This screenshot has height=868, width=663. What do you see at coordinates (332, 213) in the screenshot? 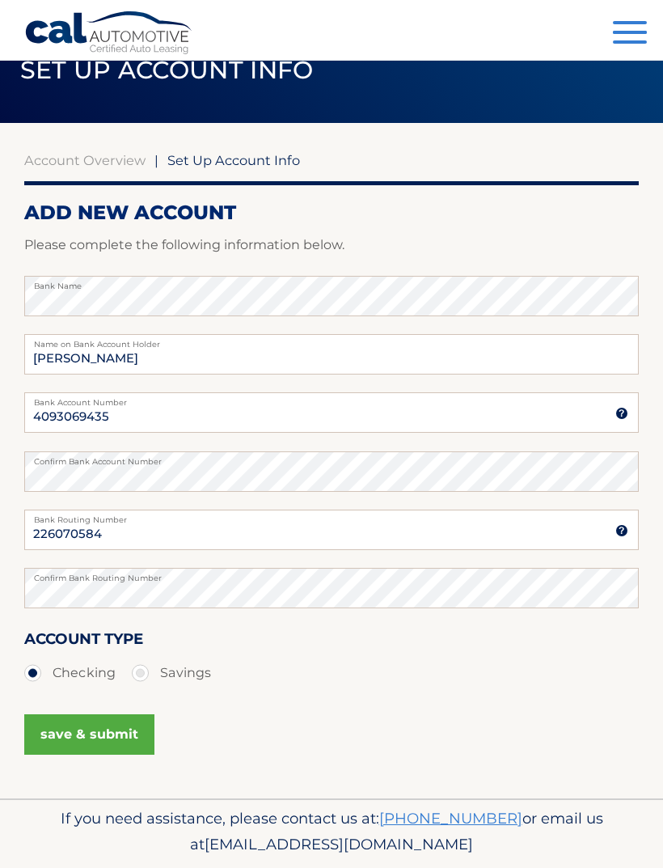
I see `h2: ADD NEW ACCOUNT` at bounding box center [332, 213].